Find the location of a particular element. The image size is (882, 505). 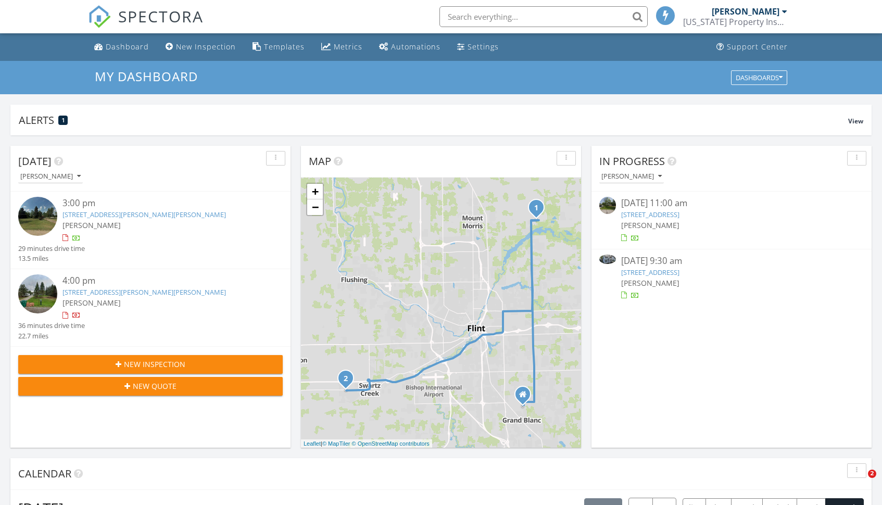

span: New Quote is located at coordinates (155, 386).